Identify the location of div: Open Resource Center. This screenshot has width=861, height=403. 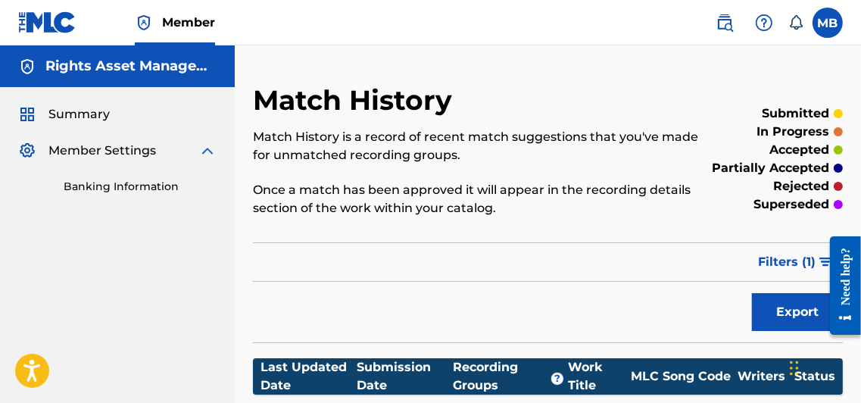
(27, 61).